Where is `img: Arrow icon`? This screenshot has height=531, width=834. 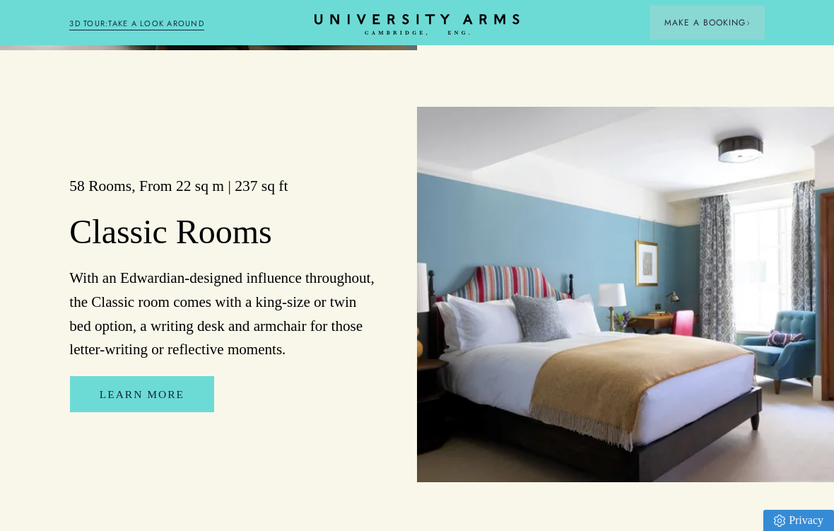
img: Arrow icon is located at coordinates (748, 23).